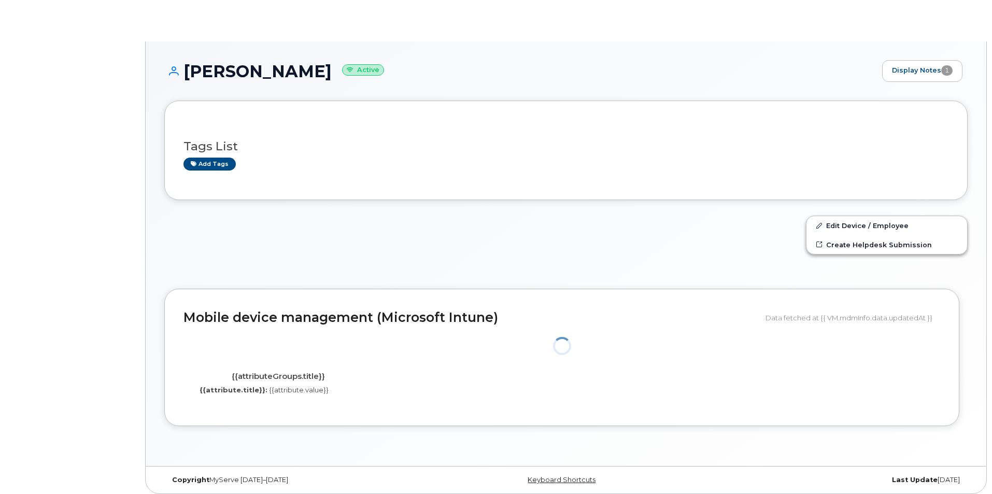  What do you see at coordinates (470, 318) in the screenshot?
I see `h2: Mobile device management (Microsoft Intune)` at bounding box center [470, 318].